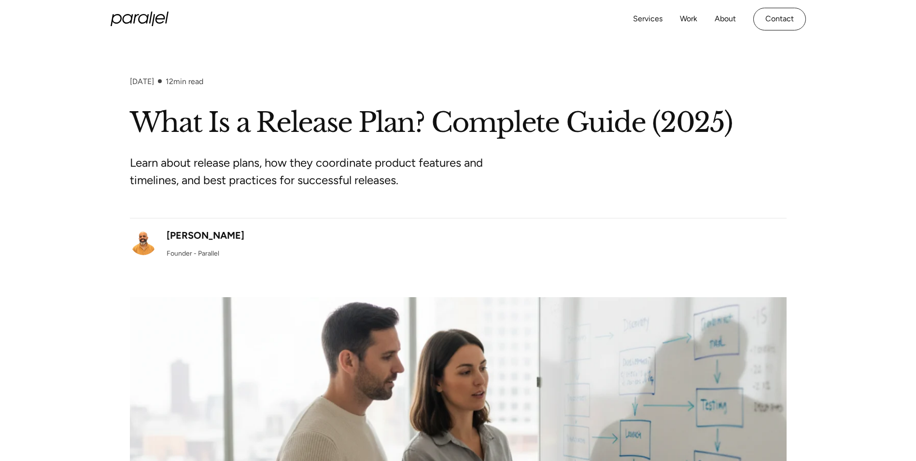 Image resolution: width=916 pixels, height=461 pixels. I want to click on img: Robin Dhanwani, so click(143, 241).